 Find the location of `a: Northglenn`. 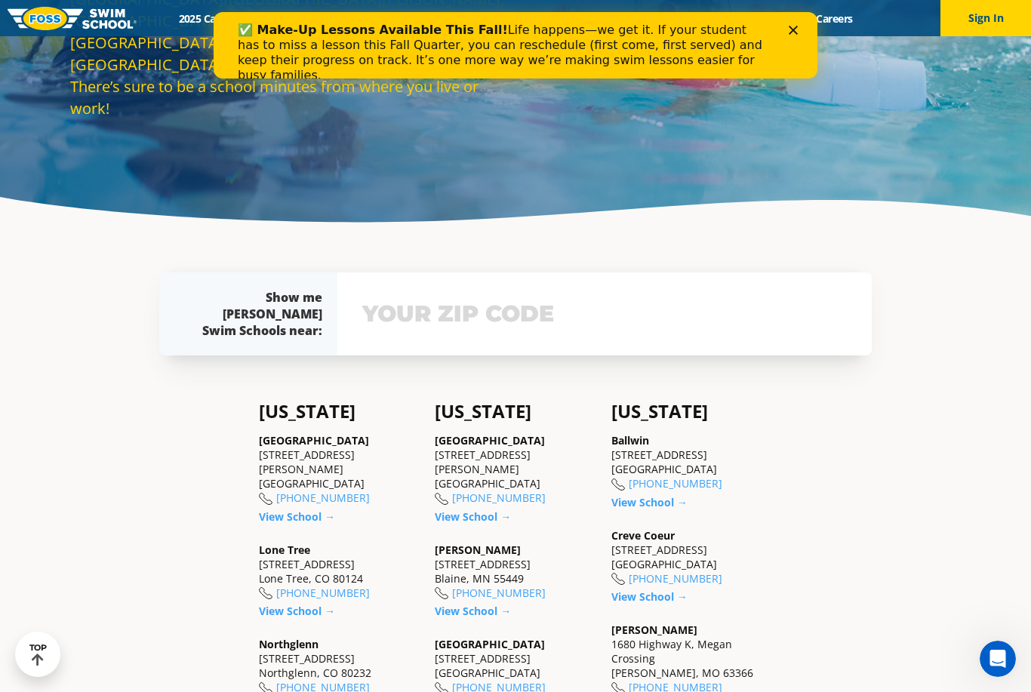

a: Northglenn is located at coordinates (288, 644).